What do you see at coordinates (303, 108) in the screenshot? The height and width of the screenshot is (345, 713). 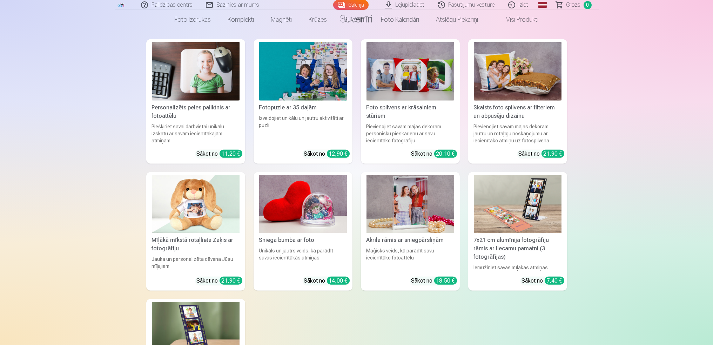 I see `div: Fotopuzle ar 35 daļām` at bounding box center [303, 108].